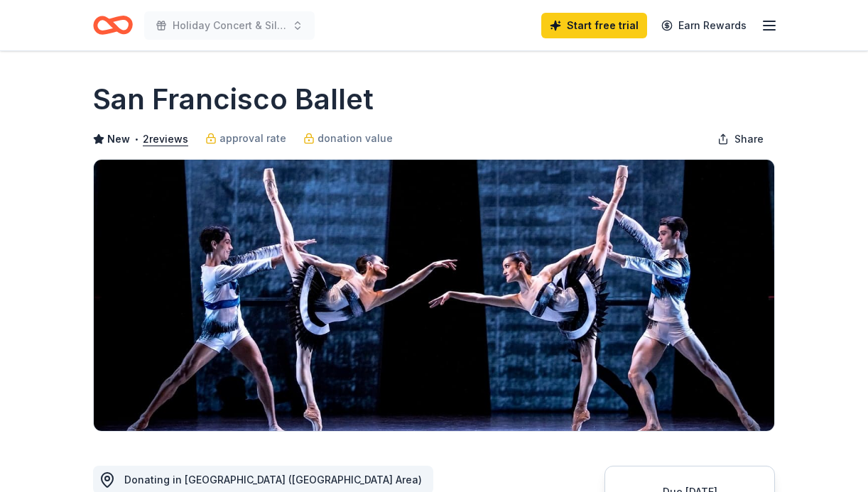 This screenshot has width=868, height=492. I want to click on button: 2reviews, so click(166, 139).